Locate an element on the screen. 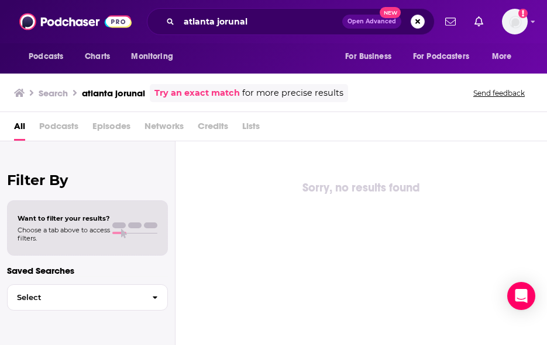 Image resolution: width=547 pixels, height=345 pixels. span: for more precise results is located at coordinates (292, 93).